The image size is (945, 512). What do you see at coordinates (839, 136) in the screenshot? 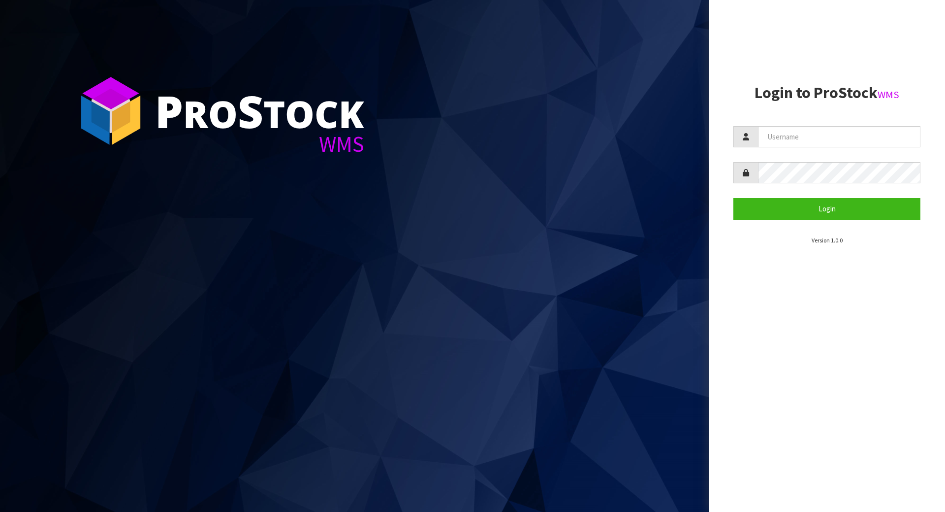
I see `input: Username` at bounding box center [839, 136].